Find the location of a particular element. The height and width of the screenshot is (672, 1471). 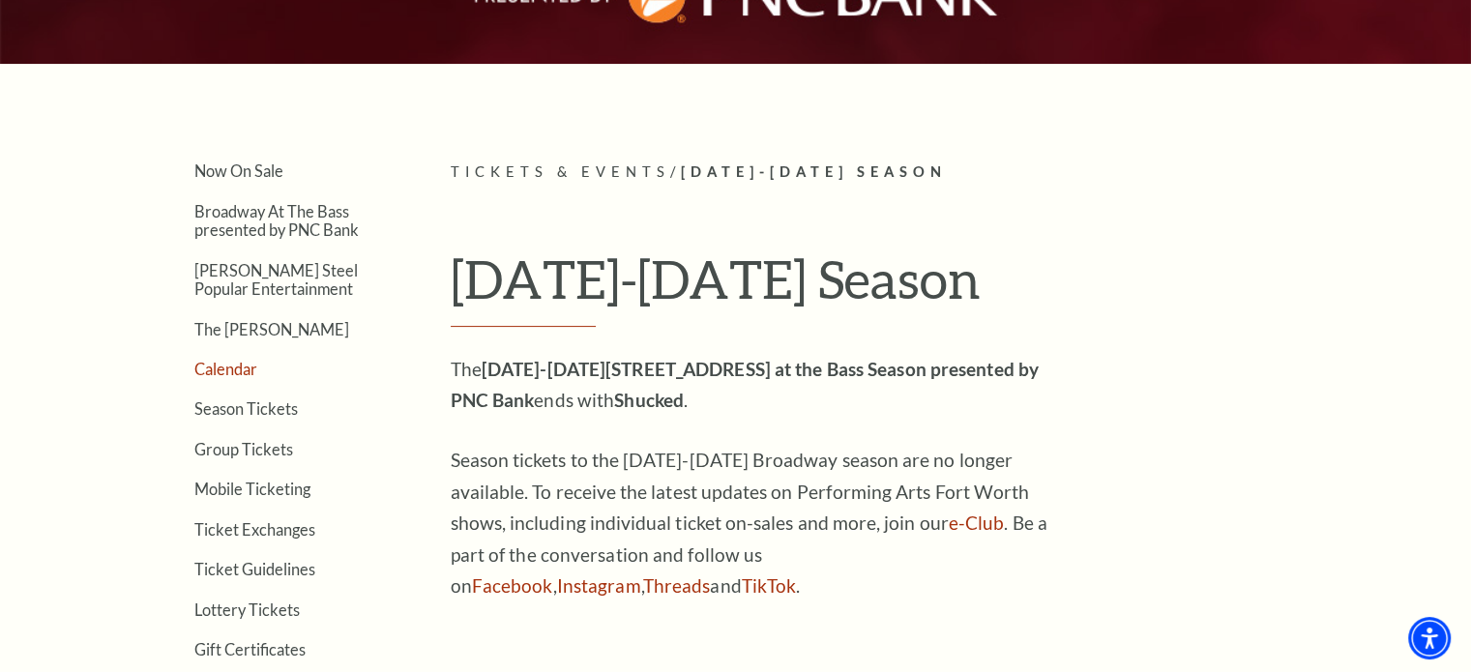

a: Broadway At The Bass presented by PNC Bank is located at coordinates (277, 220).